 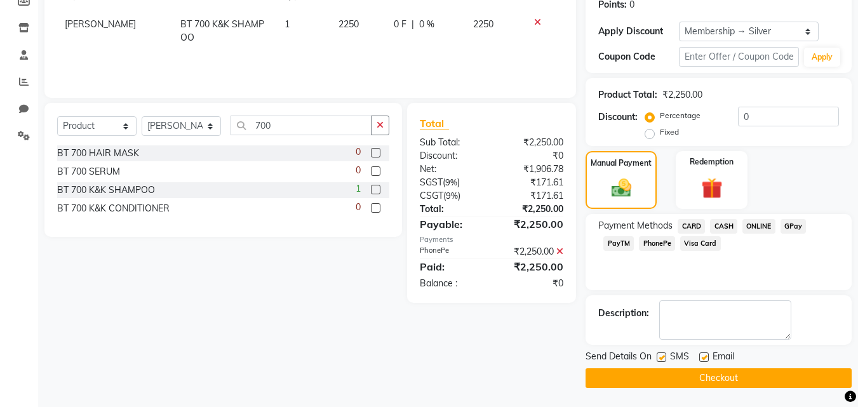 What do you see at coordinates (113, 208) in the screenshot?
I see `div: BT 700 K&K CONDITIONER` at bounding box center [113, 208].